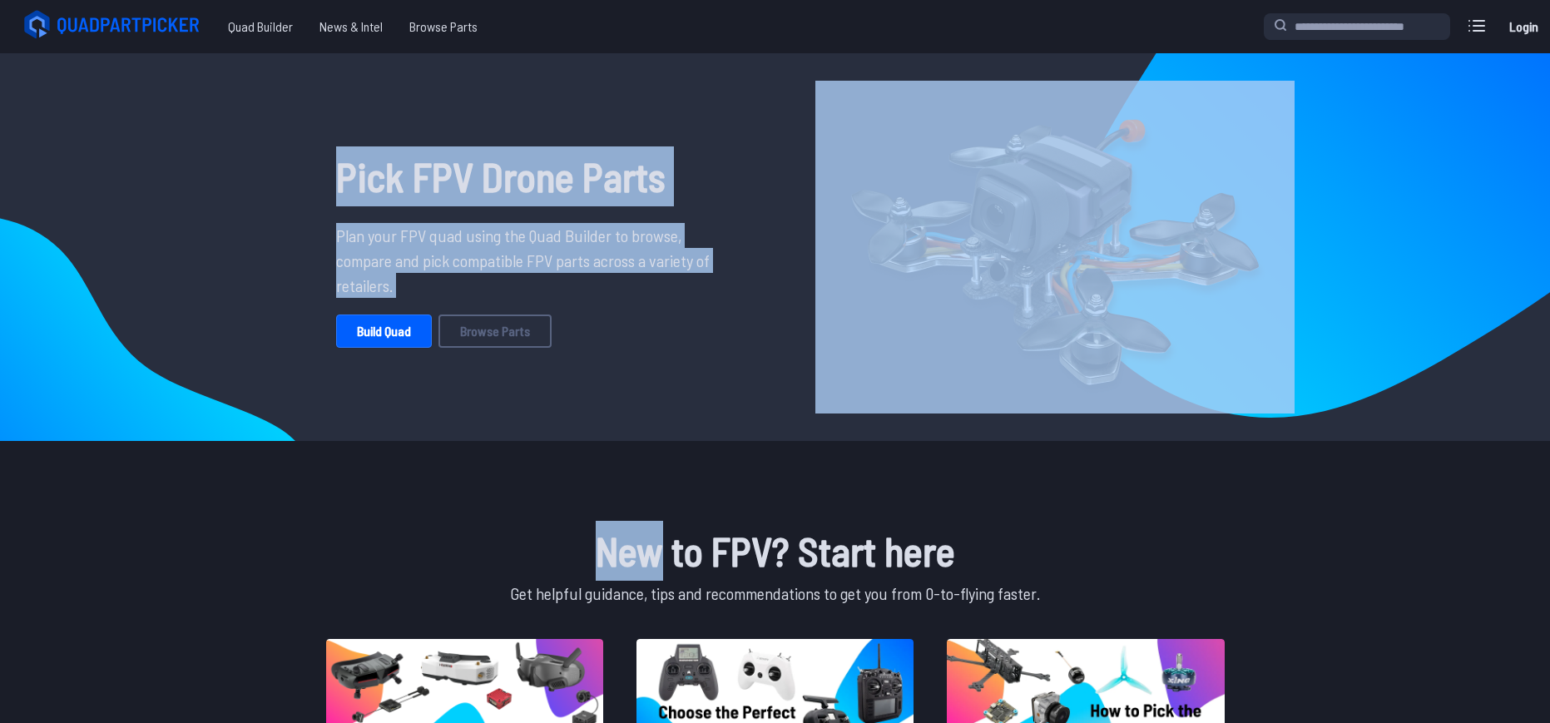  What do you see at coordinates (529, 260) in the screenshot?
I see `p: Plan your FPV quad using the Quad Builder to browse, compare and pick compatible FPV parts across...` at bounding box center [529, 260].